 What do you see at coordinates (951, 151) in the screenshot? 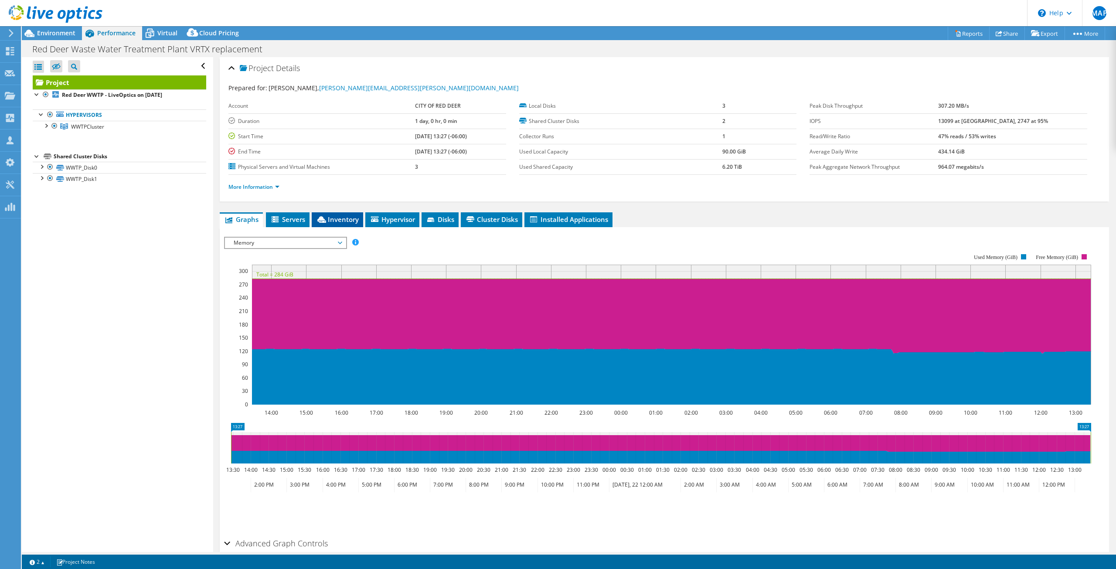
I see `b: 434.14 GiB` at bounding box center [951, 151].